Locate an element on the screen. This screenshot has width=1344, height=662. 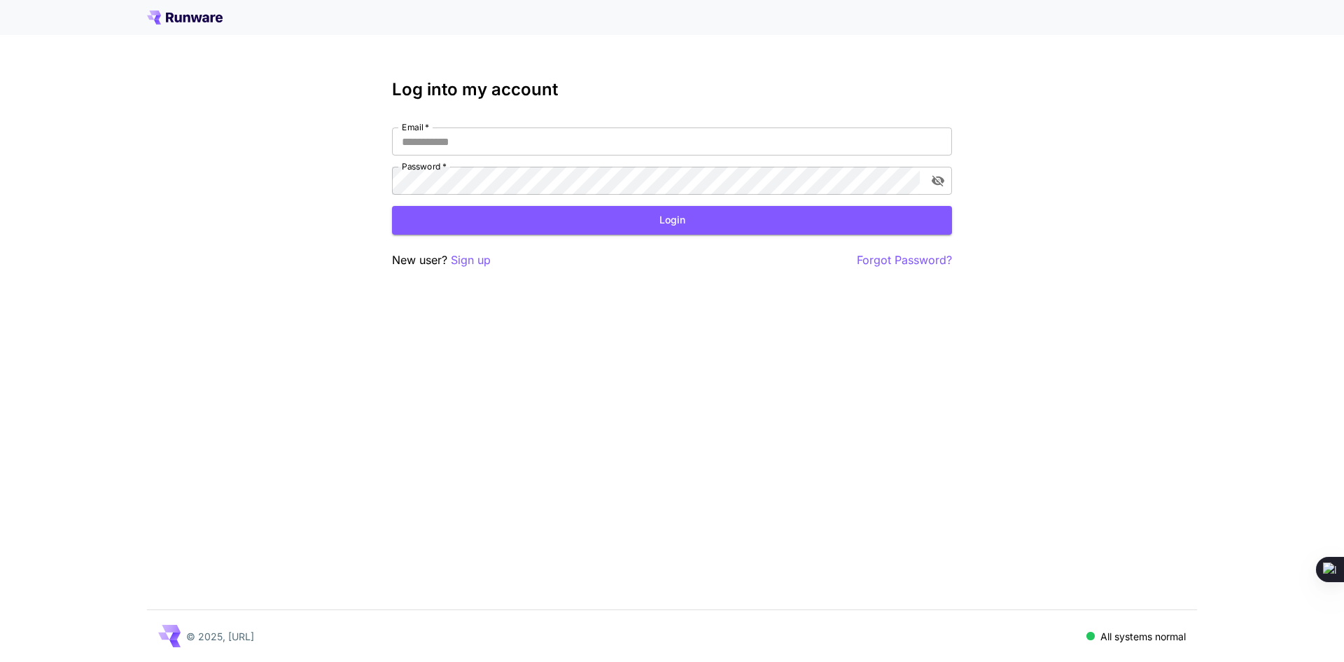
p: Forgot Password? is located at coordinates (905, 260).